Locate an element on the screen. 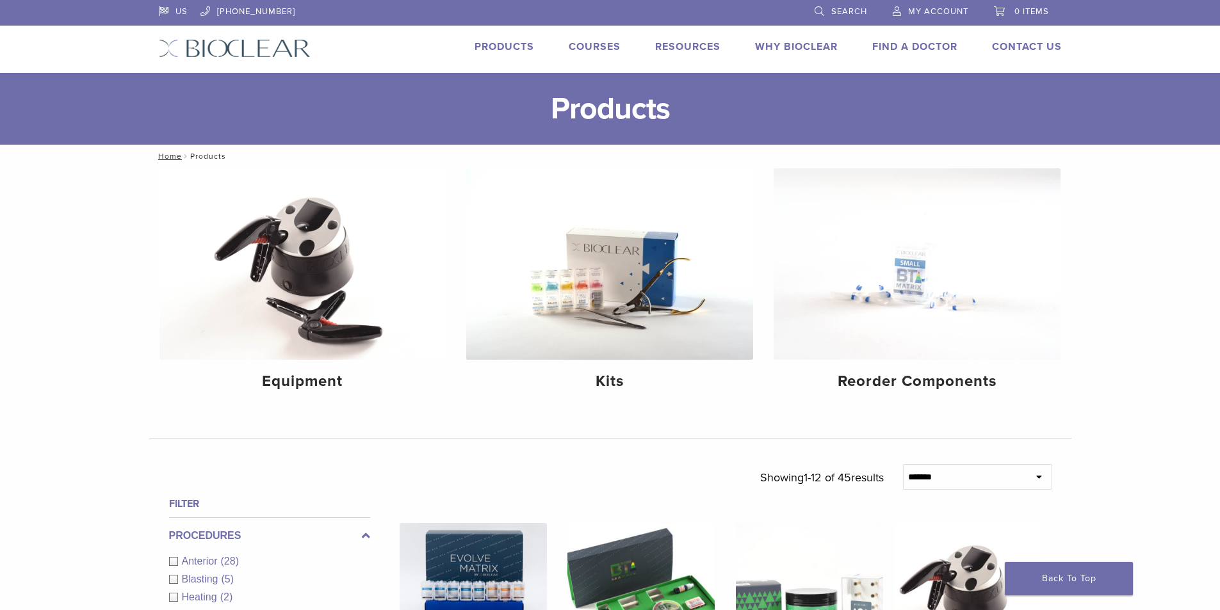 The width and height of the screenshot is (1220, 610). a: Products is located at coordinates (504, 47).